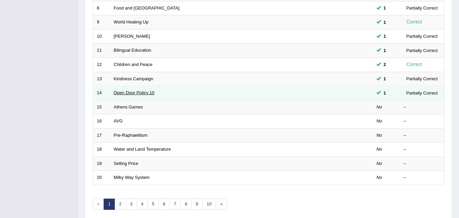 The image size is (459, 218). What do you see at coordinates (102, 22) in the screenshot?
I see `td: 9` at bounding box center [102, 22].